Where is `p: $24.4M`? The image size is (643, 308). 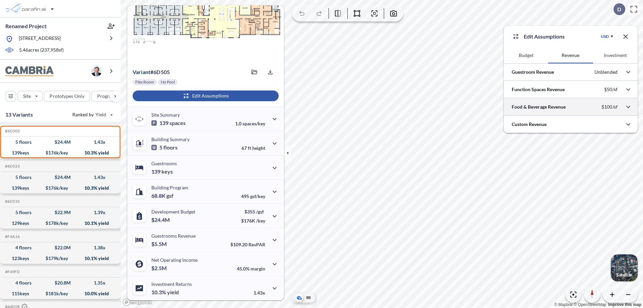
p: $24.4M is located at coordinates (161, 220).